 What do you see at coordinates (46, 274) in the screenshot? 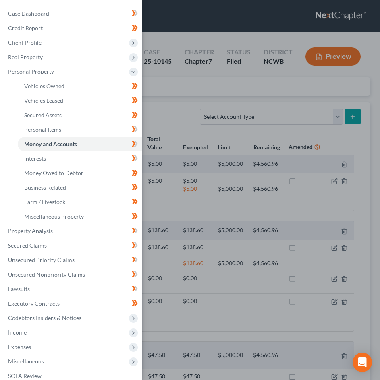
I see `span: Unsecured Nonpriority Claims` at bounding box center [46, 274].